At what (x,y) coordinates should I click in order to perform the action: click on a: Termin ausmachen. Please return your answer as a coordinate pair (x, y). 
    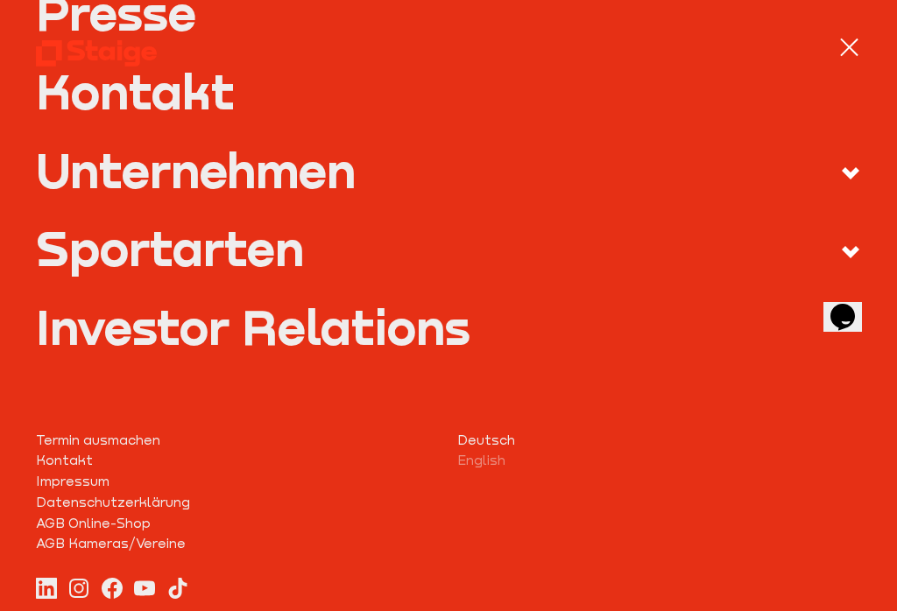
    Looking at the image, I should click on (237, 440).